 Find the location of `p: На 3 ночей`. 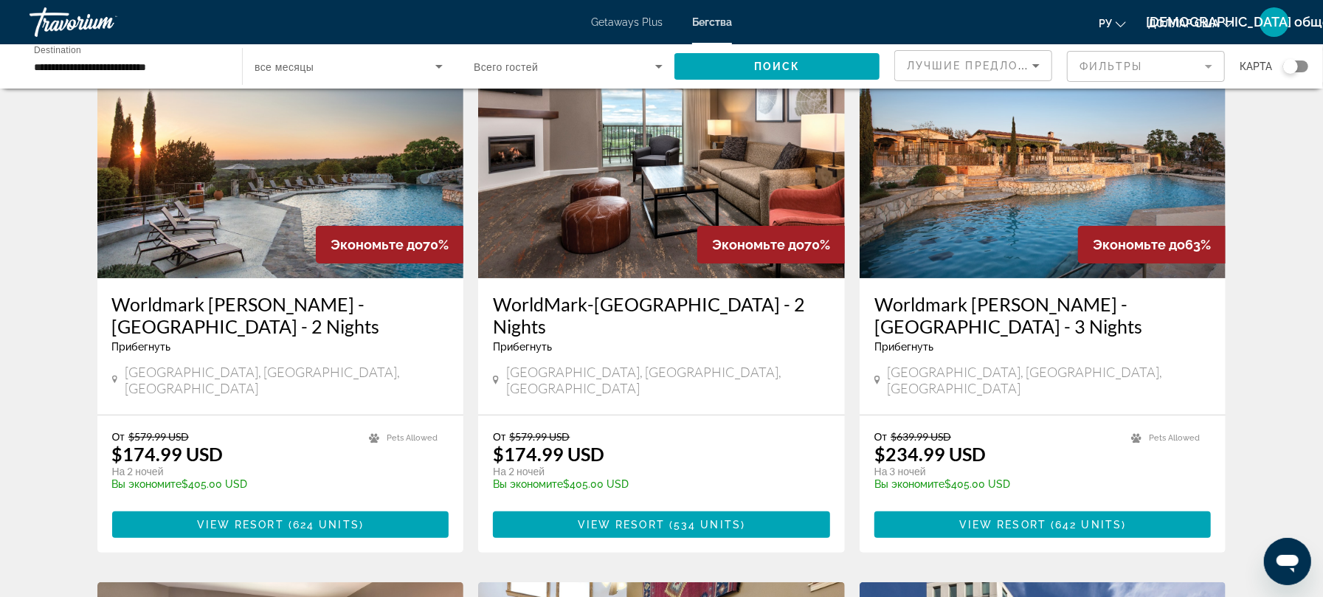

p: На 3 ночей is located at coordinates (995, 471).